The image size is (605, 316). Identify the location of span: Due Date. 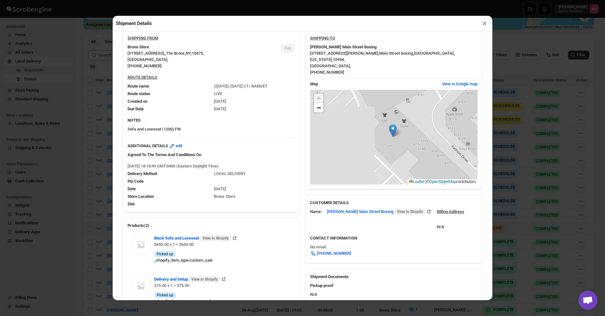
(135, 109).